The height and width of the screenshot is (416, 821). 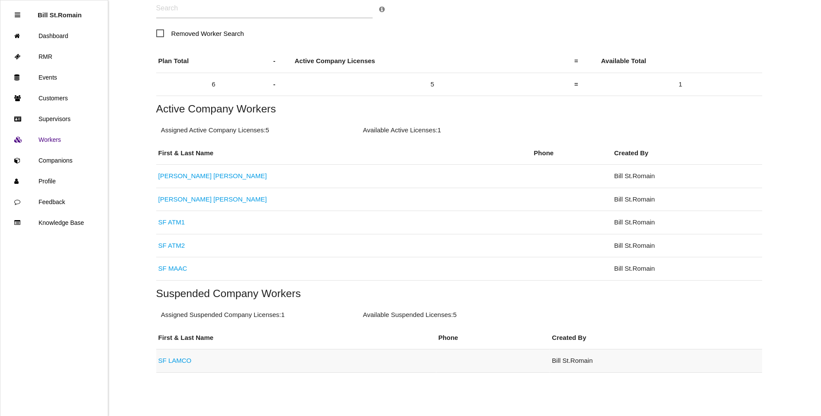 I want to click on a: RMR, so click(x=54, y=57).